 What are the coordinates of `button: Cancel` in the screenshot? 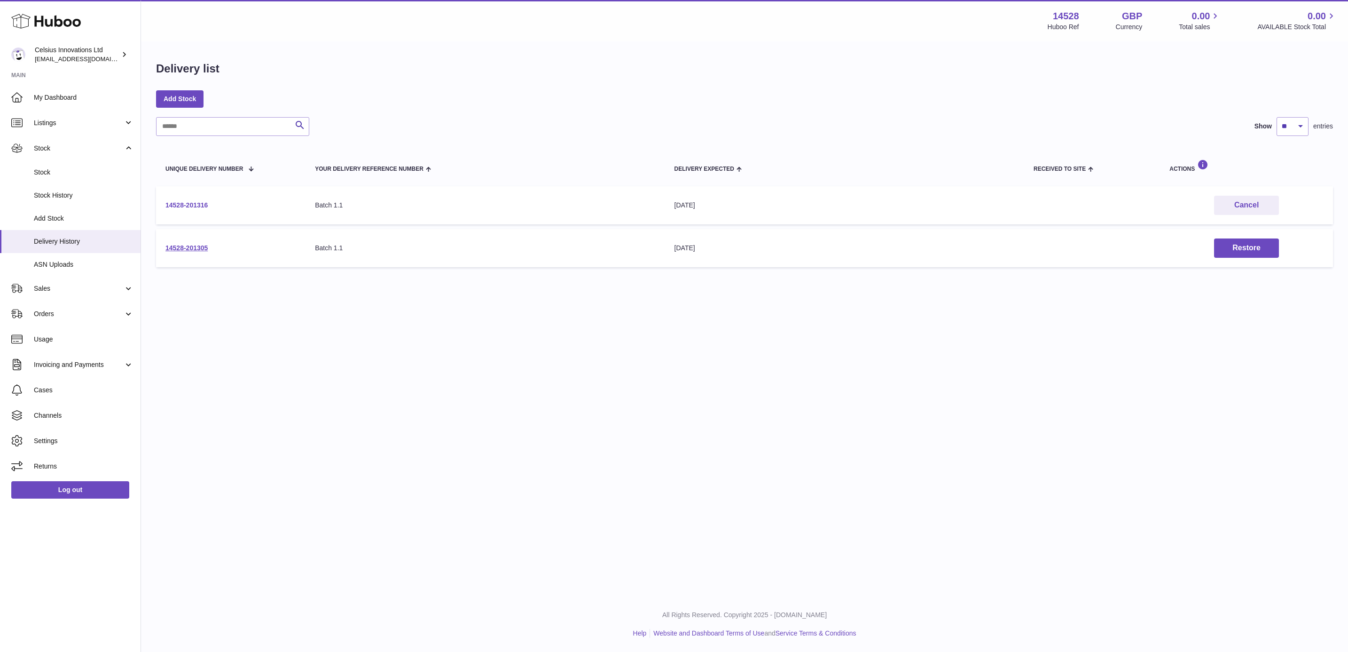 It's located at (1247, 205).